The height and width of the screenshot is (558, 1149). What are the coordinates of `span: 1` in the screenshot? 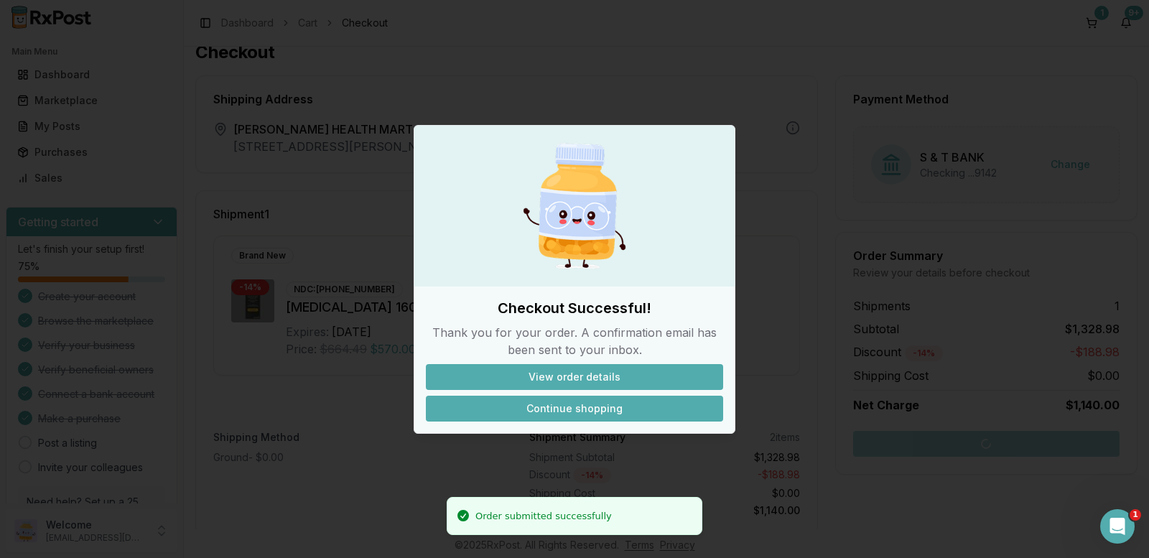 It's located at (1135, 515).